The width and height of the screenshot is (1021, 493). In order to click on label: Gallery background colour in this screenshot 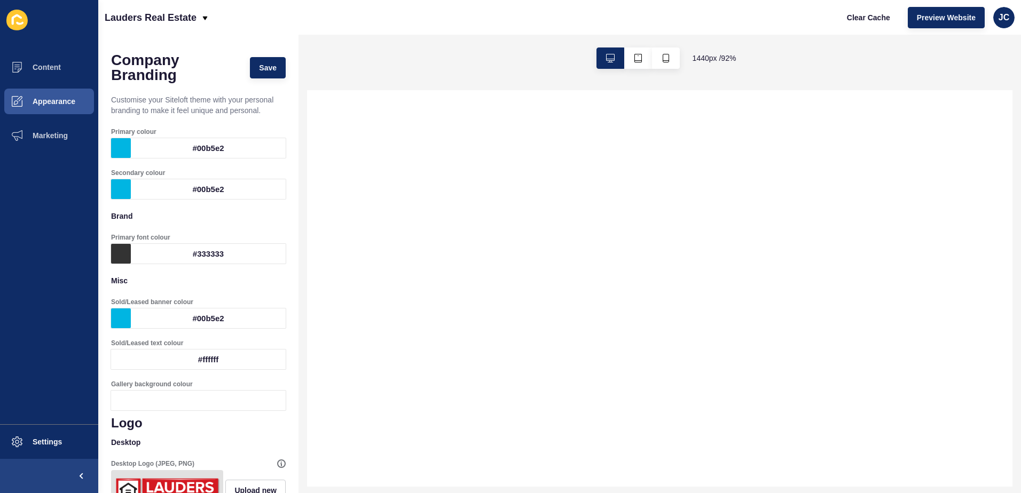, I will do `click(152, 384)`.